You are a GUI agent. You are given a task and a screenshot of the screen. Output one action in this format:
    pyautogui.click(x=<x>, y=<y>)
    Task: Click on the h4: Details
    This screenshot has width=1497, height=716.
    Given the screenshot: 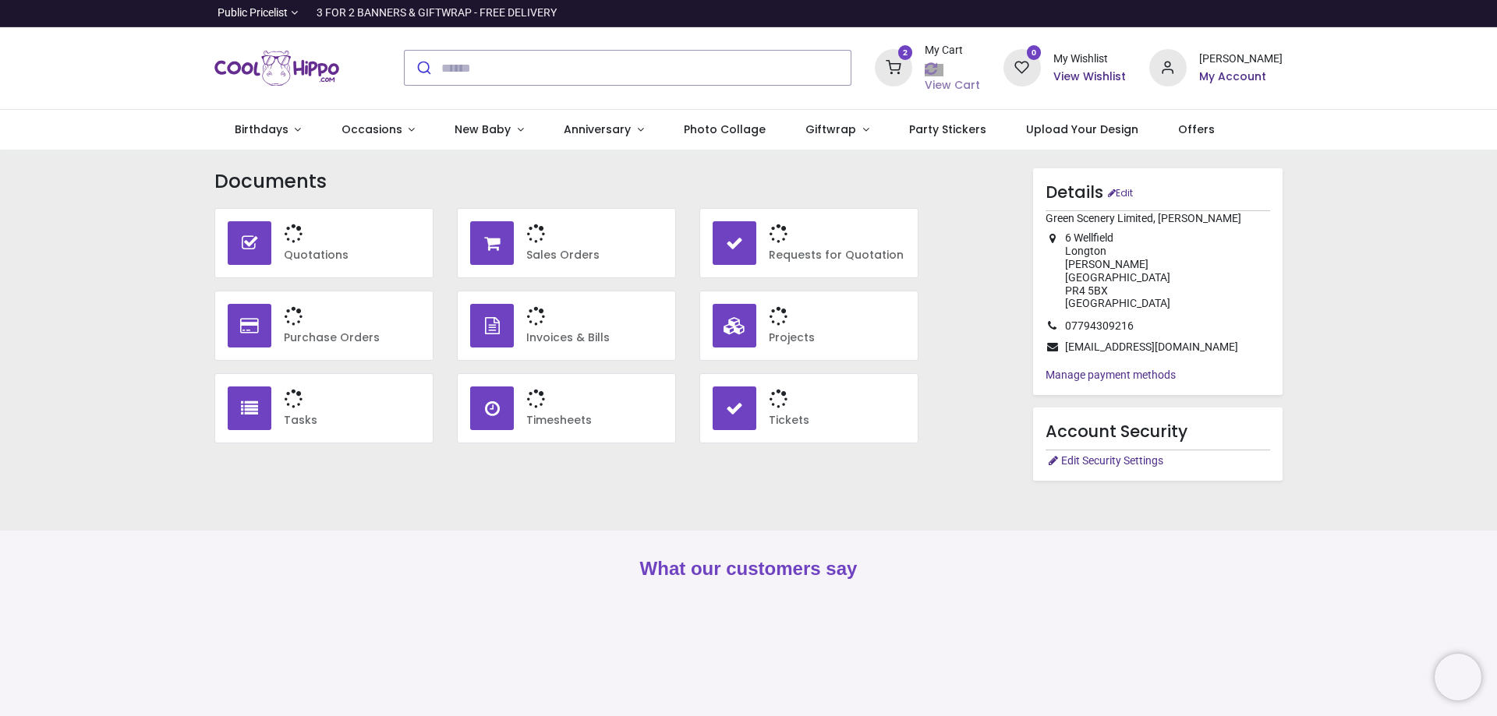 What is the action you would take?
    pyautogui.click(x=1158, y=192)
    